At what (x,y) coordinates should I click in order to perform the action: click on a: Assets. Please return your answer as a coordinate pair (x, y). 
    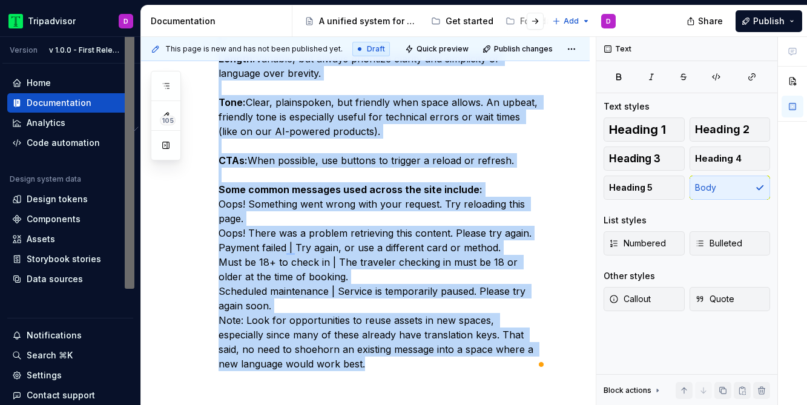
    Looking at the image, I should click on (70, 239).